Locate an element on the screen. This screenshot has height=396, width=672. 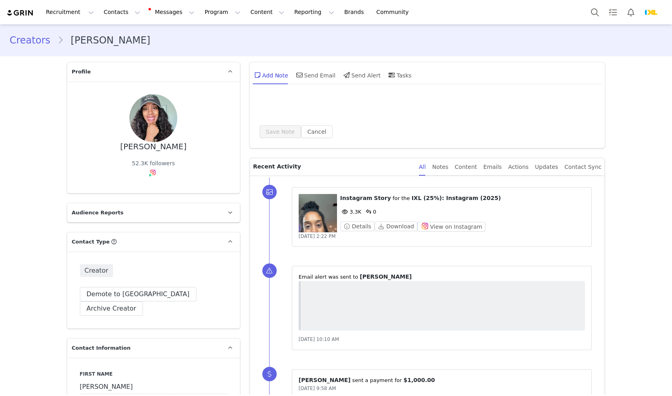
div: Emails is located at coordinates (493, 167).